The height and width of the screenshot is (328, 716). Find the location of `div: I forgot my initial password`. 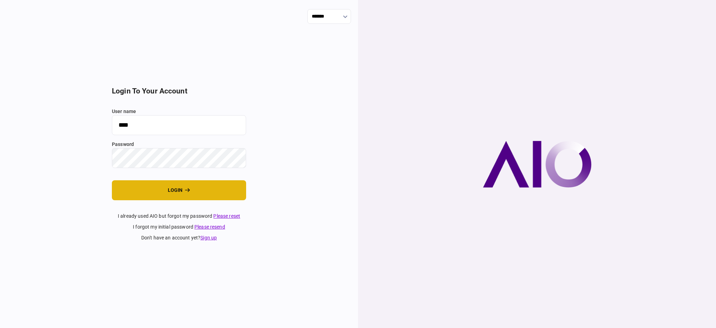

div: I forgot my initial password is located at coordinates (179, 227).